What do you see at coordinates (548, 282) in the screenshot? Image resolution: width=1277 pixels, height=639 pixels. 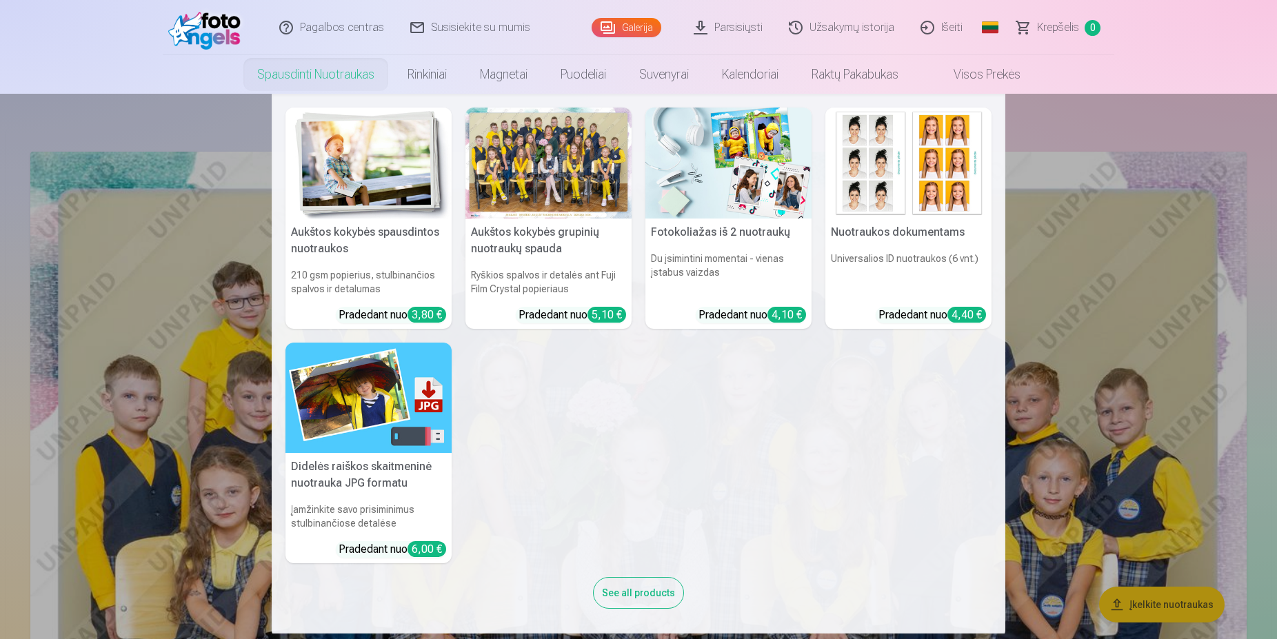 I see `h6: Ryškios spalvos ir detalės ant Fuji Film Crystal popieriaus` at bounding box center [548, 282].